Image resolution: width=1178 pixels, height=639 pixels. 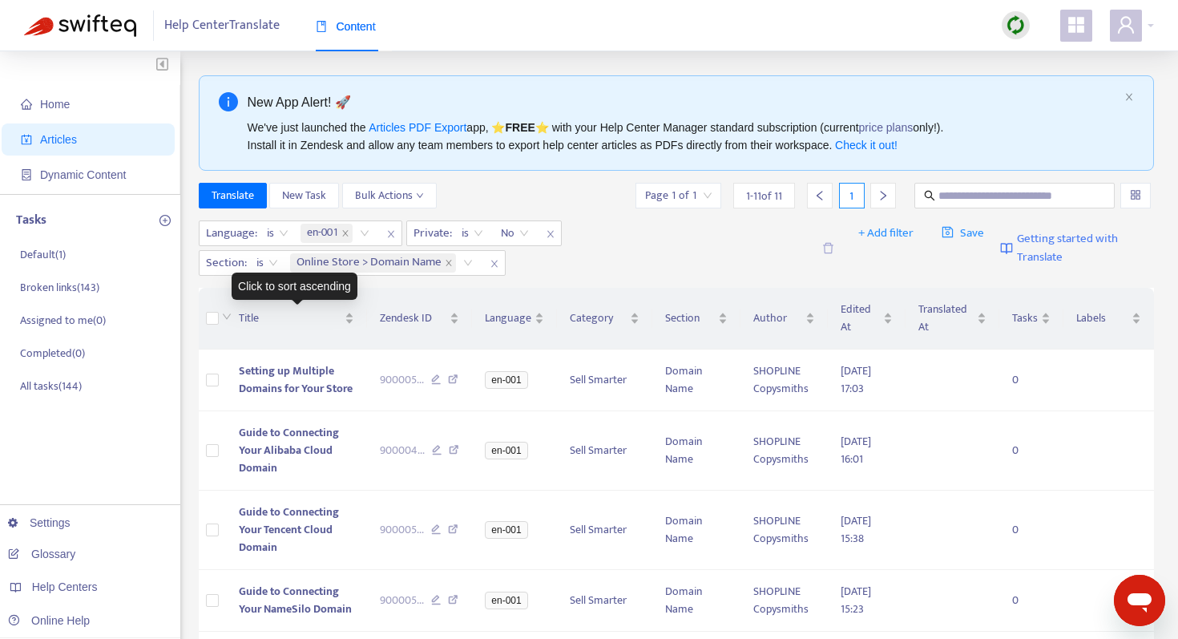 What do you see at coordinates (519, 127) in the screenshot?
I see `b: FREE` at bounding box center [519, 127].